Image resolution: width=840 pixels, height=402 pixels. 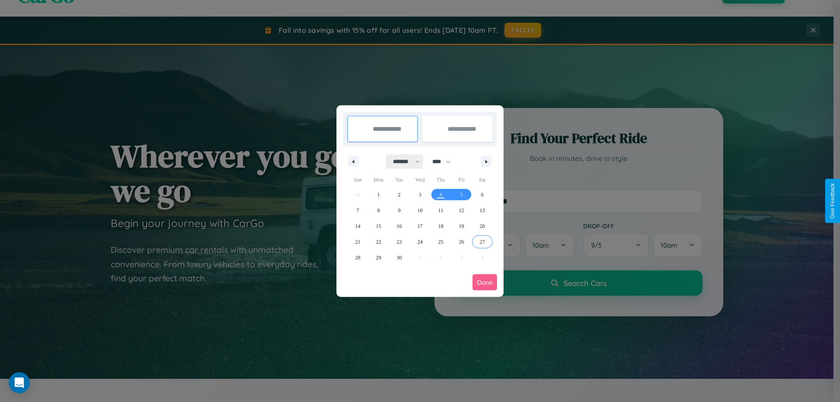 I want to click on span: Tue, so click(x=399, y=180).